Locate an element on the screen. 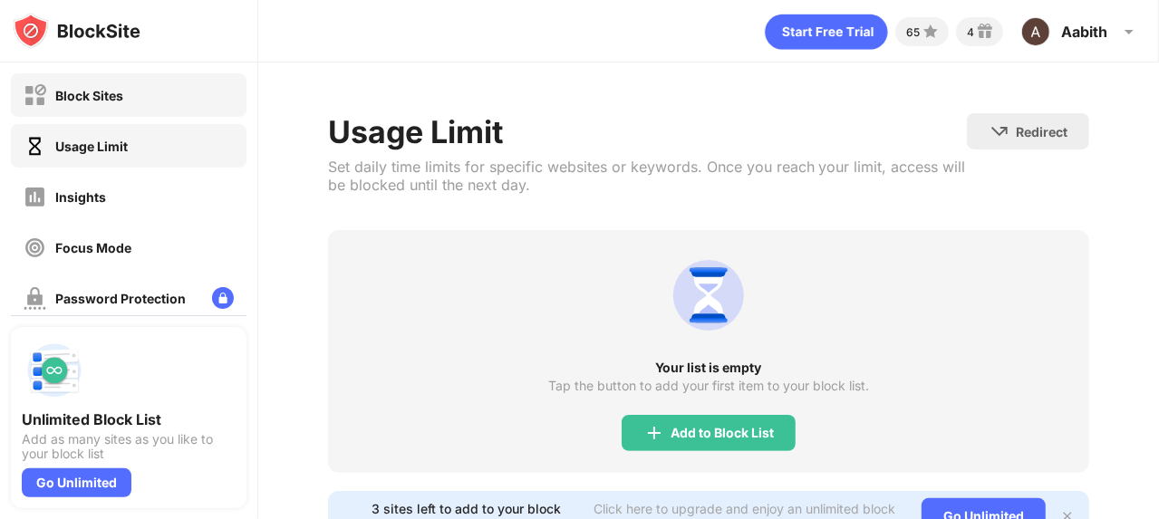 The height and width of the screenshot is (519, 1159). img: logo-blocksite.svg is located at coordinates (76, 31).